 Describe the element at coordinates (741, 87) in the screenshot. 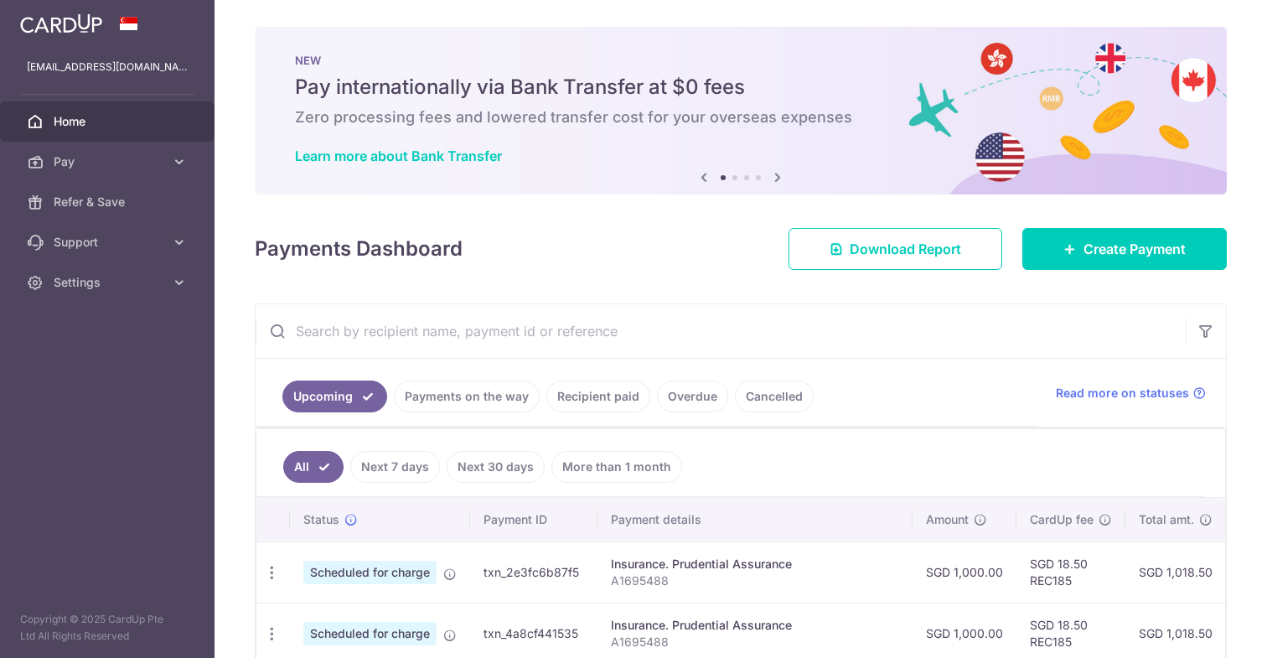

I see `h5: Pay internationally via Bank Transfer at $0 fees` at that location.